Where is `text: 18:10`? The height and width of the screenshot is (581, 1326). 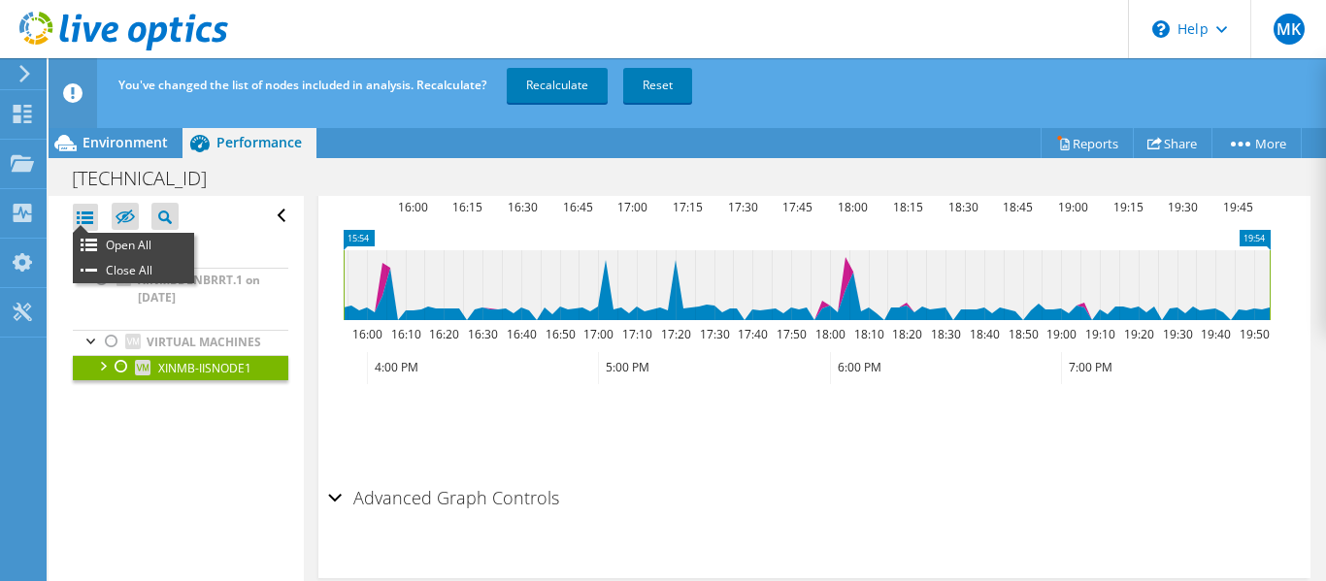 text: 18:10 is located at coordinates (869, 334).